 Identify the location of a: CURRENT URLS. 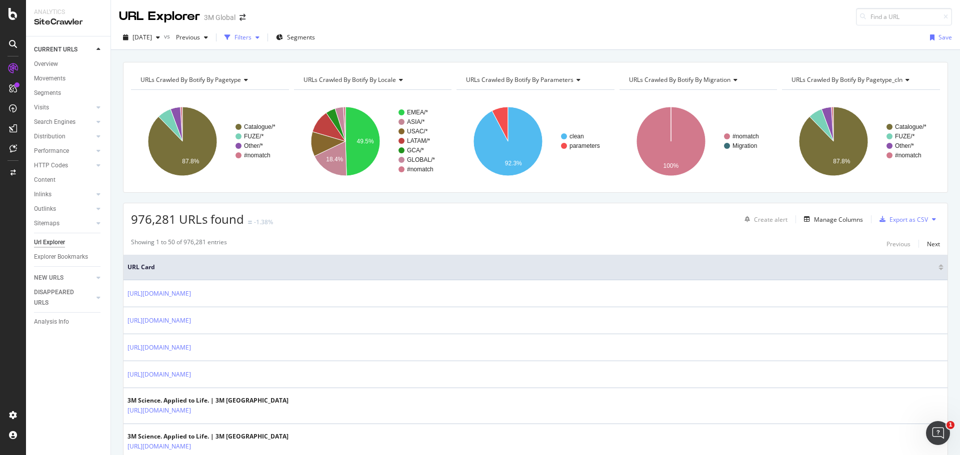
(63, 49).